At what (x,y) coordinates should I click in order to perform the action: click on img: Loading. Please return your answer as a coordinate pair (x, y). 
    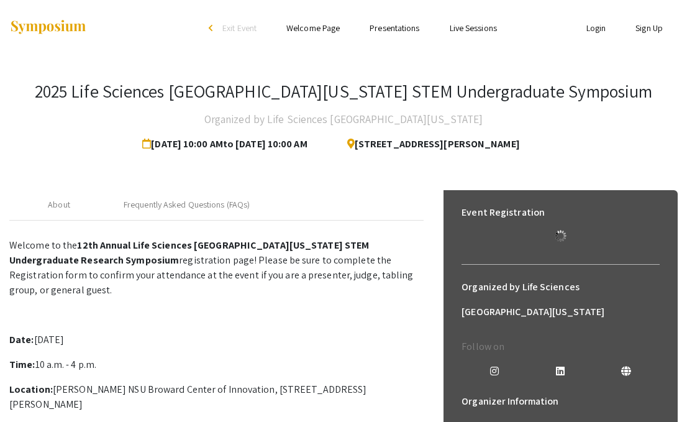
    Looking at the image, I should click on (560, 235).